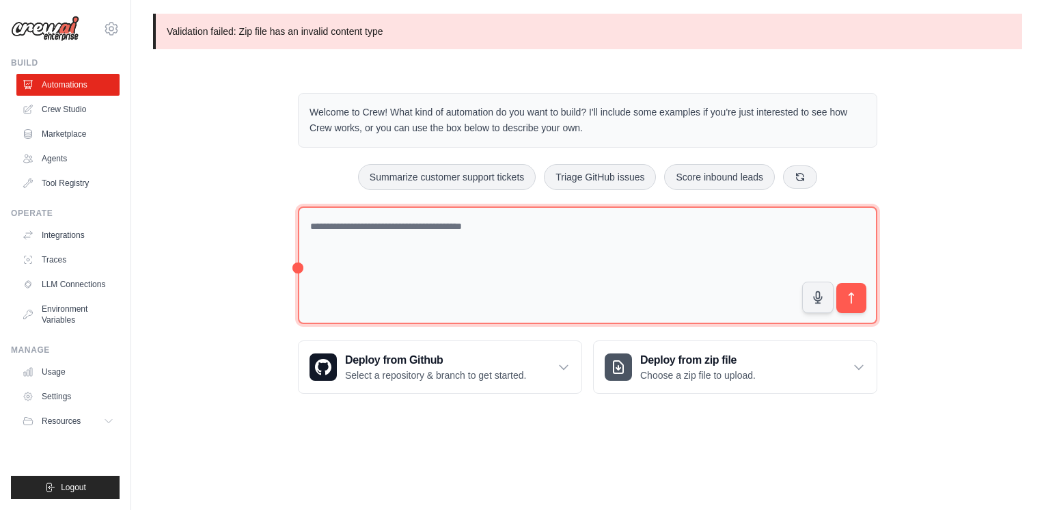 This screenshot has height=510, width=1044. What do you see at coordinates (65, 213) in the screenshot?
I see `div: Operate` at bounding box center [65, 213].